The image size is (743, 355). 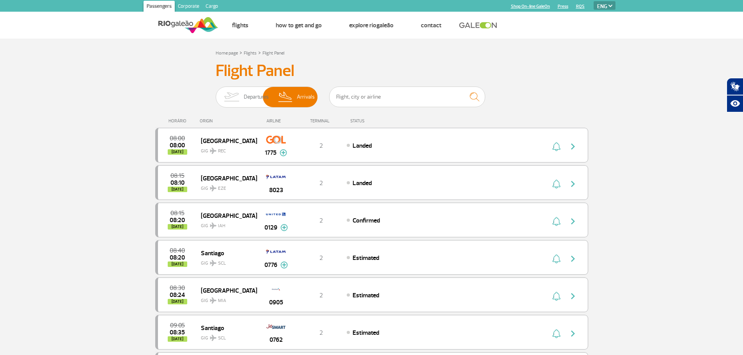 What do you see at coordinates (734, 104) in the screenshot?
I see `button: Abrir recursos assistivos.` at bounding box center [734, 104].